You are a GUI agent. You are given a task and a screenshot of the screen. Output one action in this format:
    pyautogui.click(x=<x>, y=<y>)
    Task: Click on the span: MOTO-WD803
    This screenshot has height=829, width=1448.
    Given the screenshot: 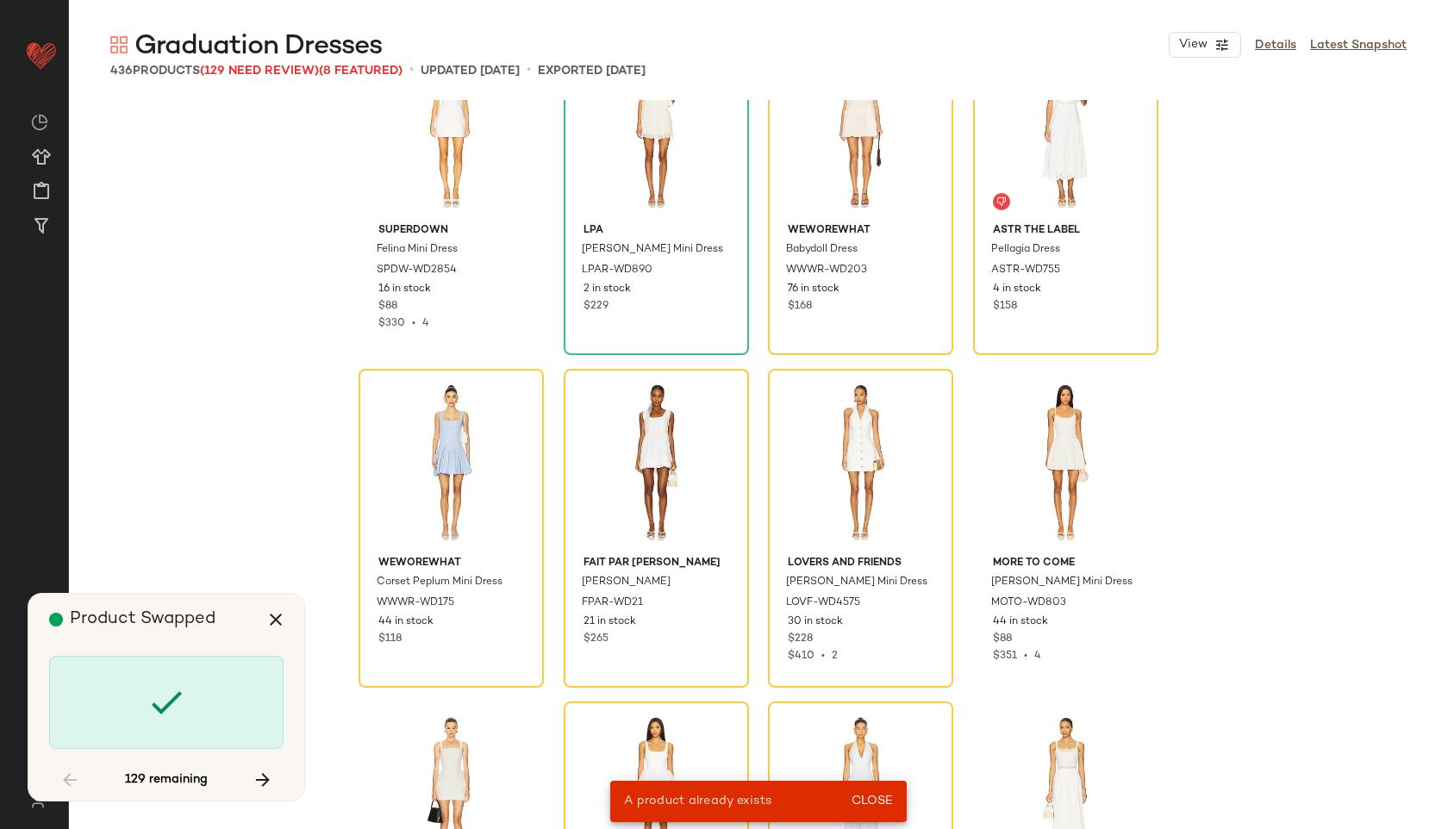 What is the action you would take?
    pyautogui.click(x=1028, y=603)
    